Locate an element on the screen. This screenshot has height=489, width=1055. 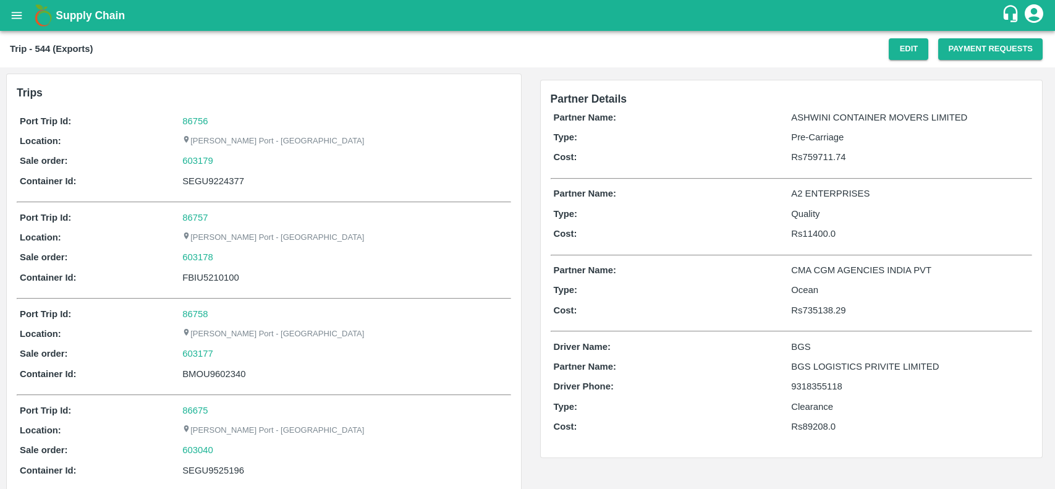
p: 9318355118 is located at coordinates (909, 386).